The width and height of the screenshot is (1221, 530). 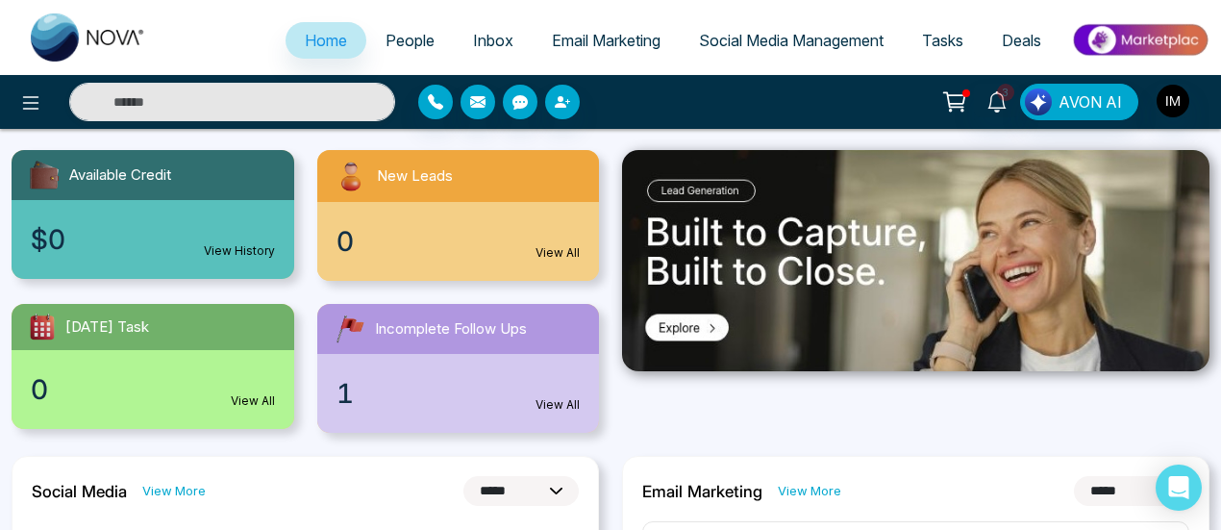 What do you see at coordinates (326, 40) in the screenshot?
I see `a: Home` at bounding box center [326, 40].